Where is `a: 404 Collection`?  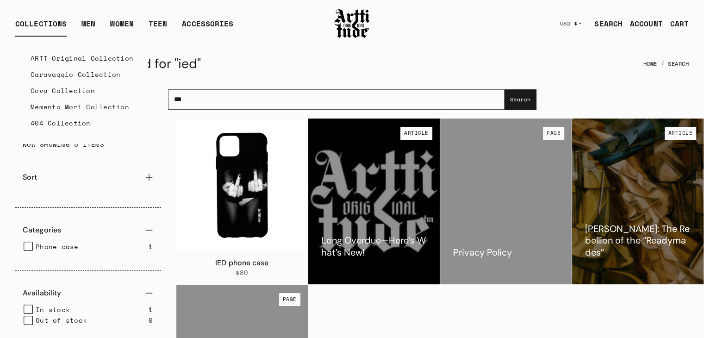
a: 404 Collection is located at coordinates (82, 123).